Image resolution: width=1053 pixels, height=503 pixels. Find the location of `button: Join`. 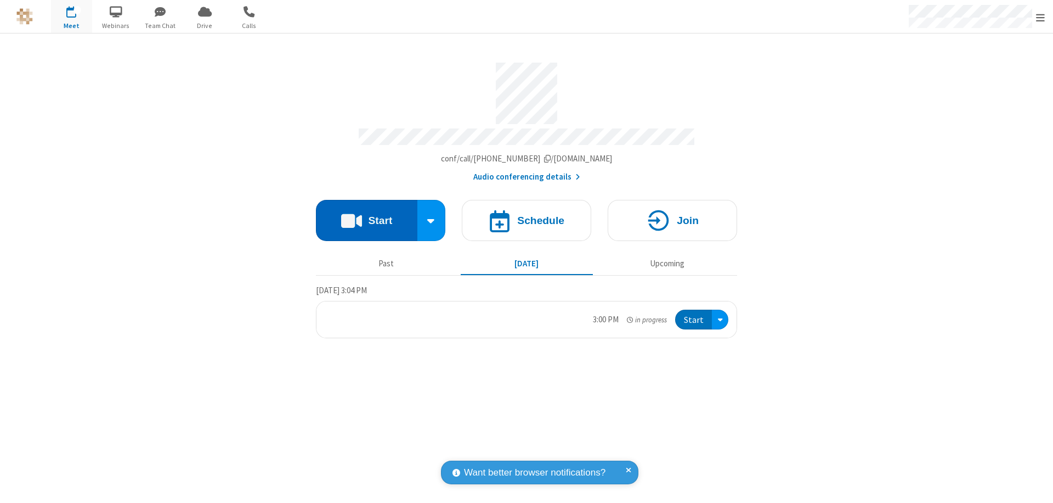

button: Join is located at coordinates (673, 220).